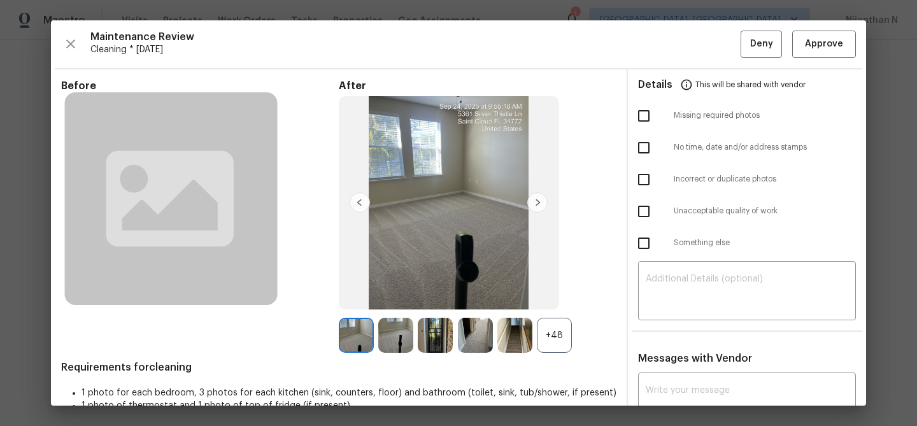 This screenshot has width=917, height=426. Describe the element at coordinates (360, 203) in the screenshot. I see `img: left-chevron-button-url` at that location.